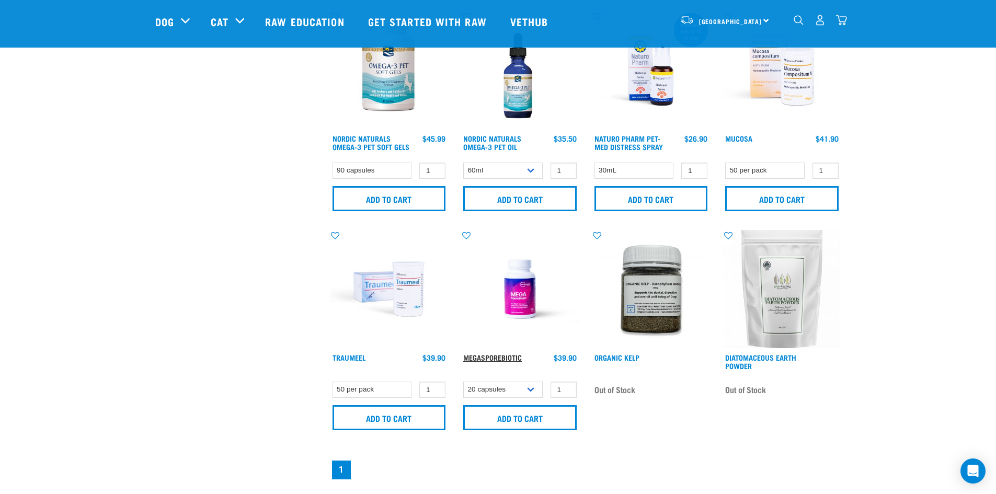 This screenshot has height=494, width=996. I want to click on a: Raw Education, so click(306, 21).